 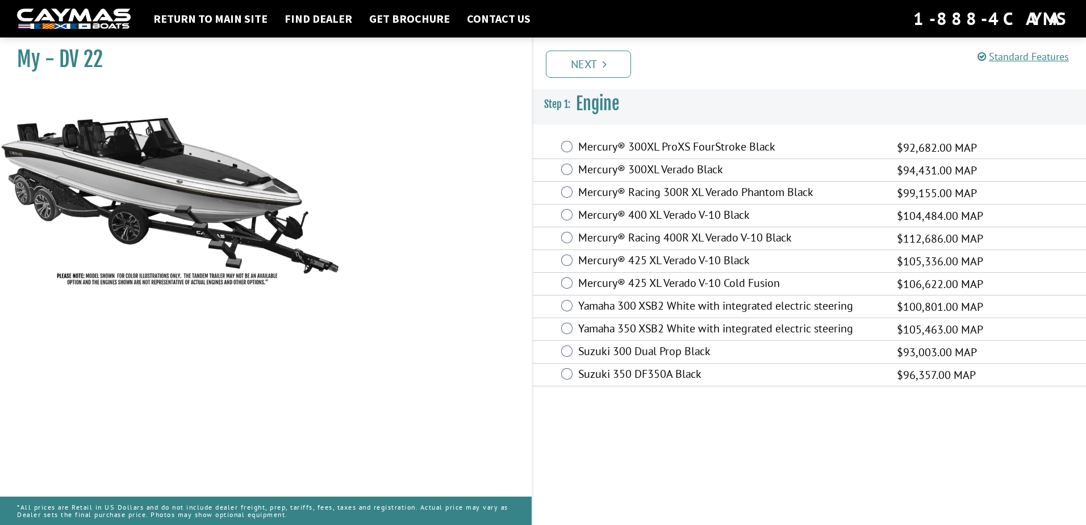 What do you see at coordinates (937, 193) in the screenshot?
I see `span: $99,155.00 MAP` at bounding box center [937, 193].